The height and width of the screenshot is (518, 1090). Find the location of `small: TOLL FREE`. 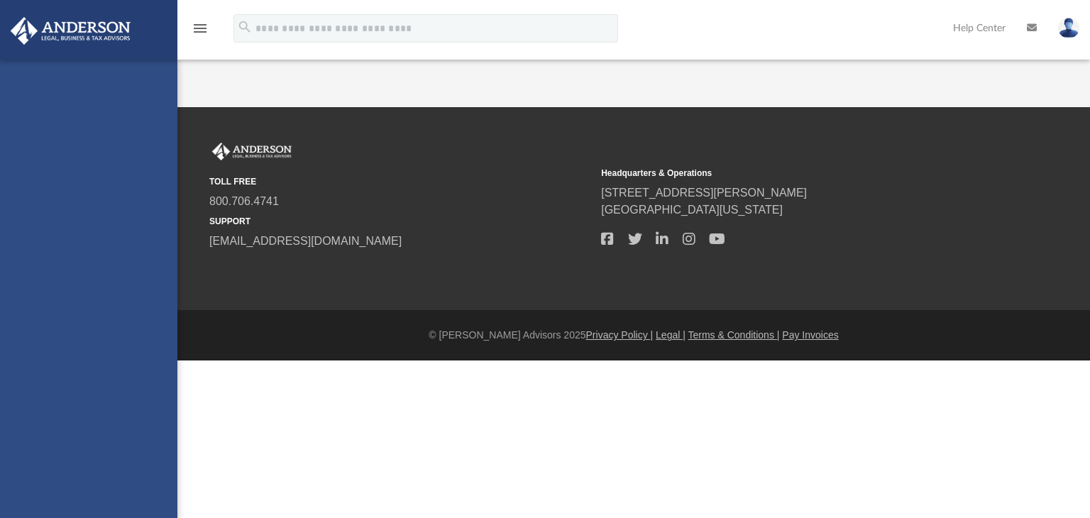

small: TOLL FREE is located at coordinates (400, 182).